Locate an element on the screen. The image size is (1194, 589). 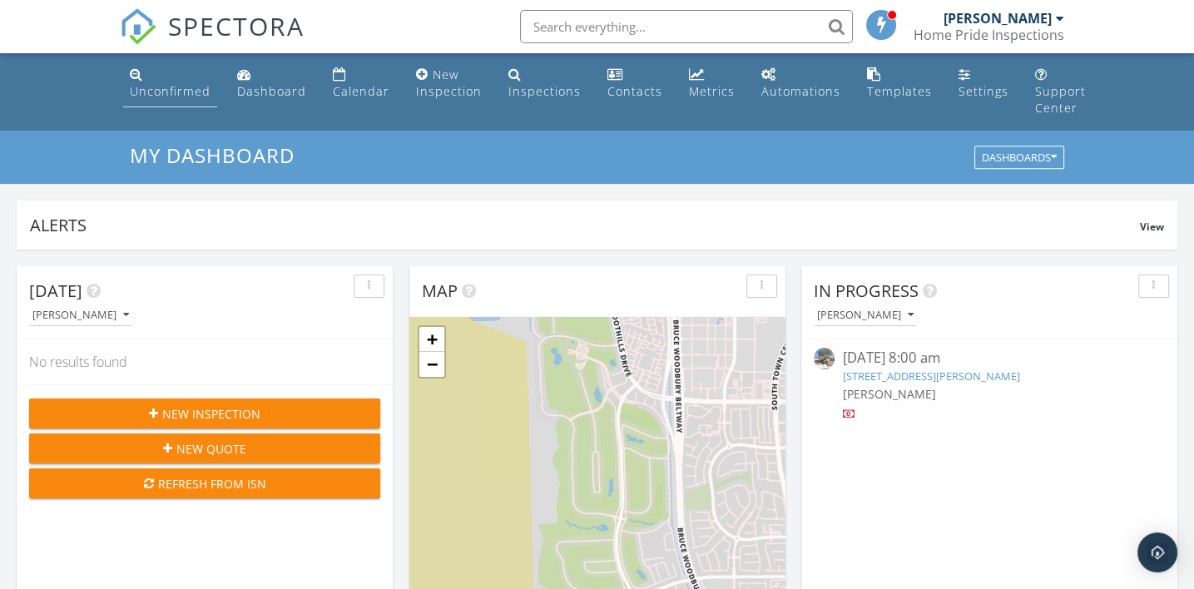
button: New Inspection is located at coordinates (205, 413).